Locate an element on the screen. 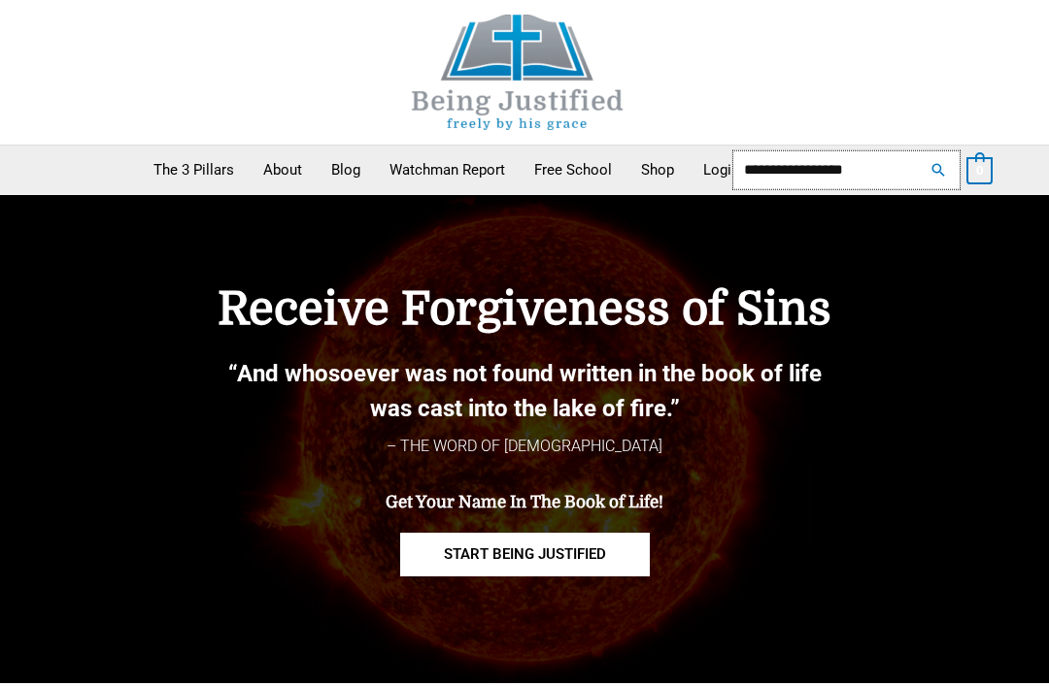 This screenshot has height=686, width=1049. a: Watchman Report is located at coordinates (447, 170).